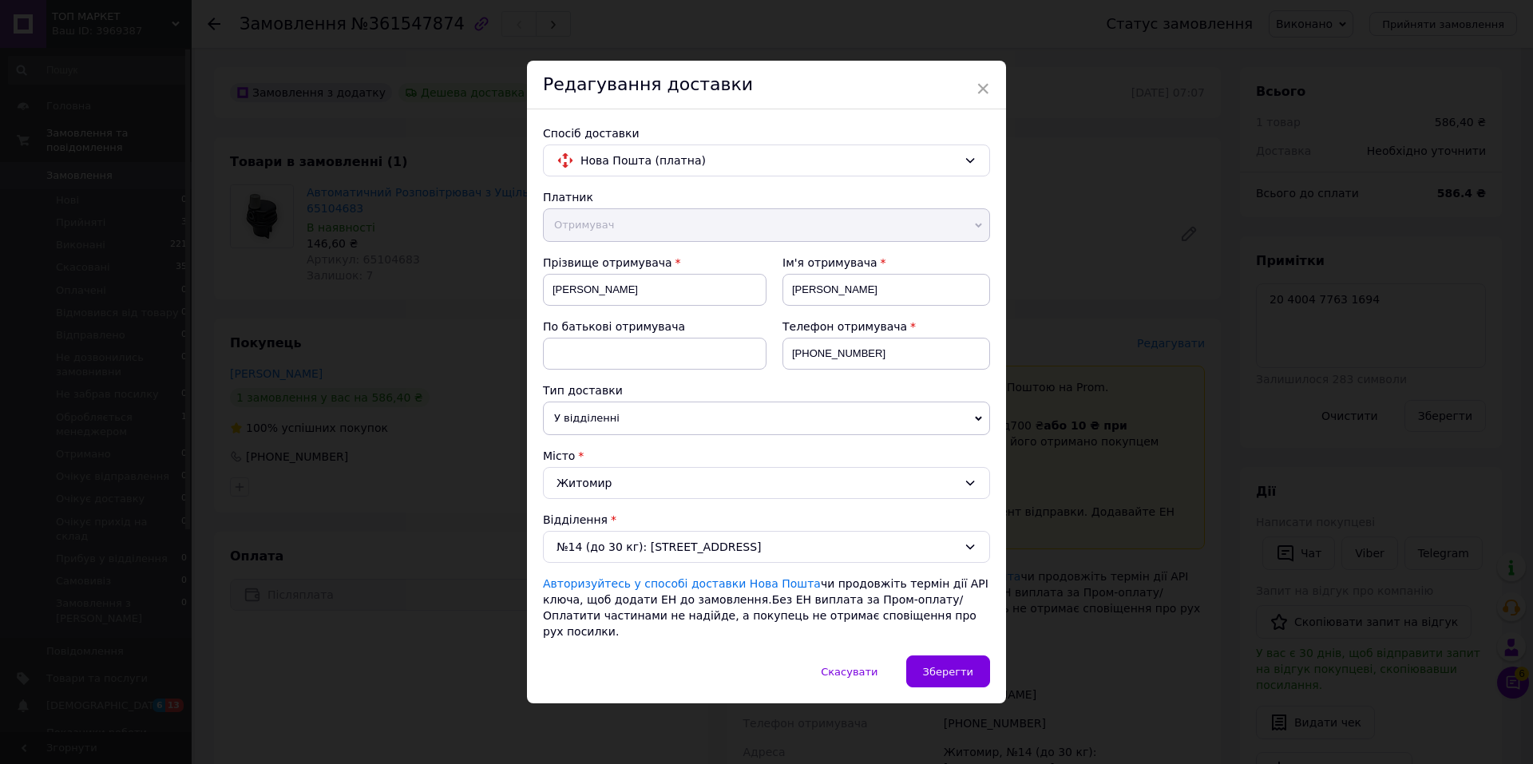  What do you see at coordinates (845, 327) in the screenshot?
I see `span: Телефон отримувача` at bounding box center [845, 327].